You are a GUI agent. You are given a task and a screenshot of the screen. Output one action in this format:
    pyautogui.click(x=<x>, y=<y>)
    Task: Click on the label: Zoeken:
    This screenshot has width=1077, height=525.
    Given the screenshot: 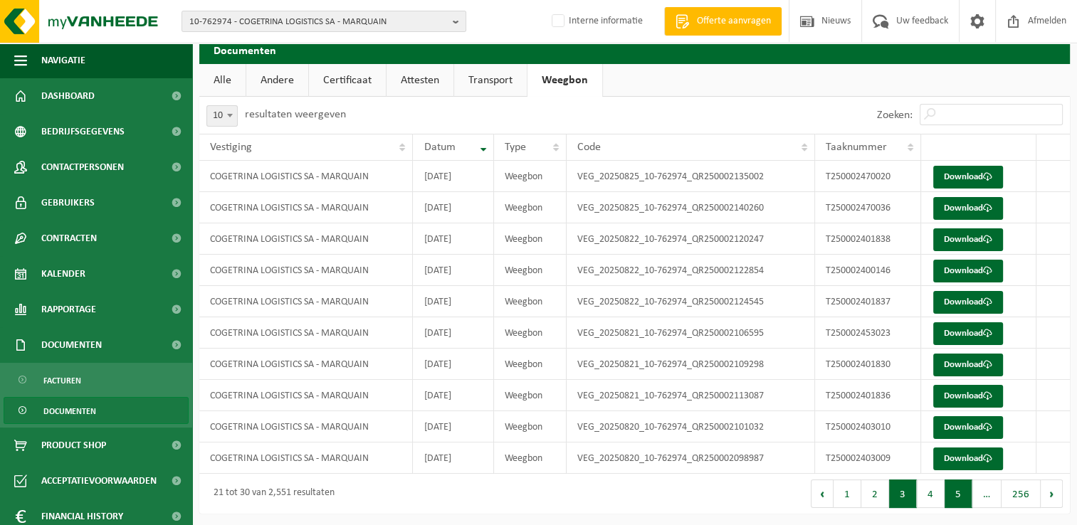 What is the action you would take?
    pyautogui.click(x=895, y=115)
    